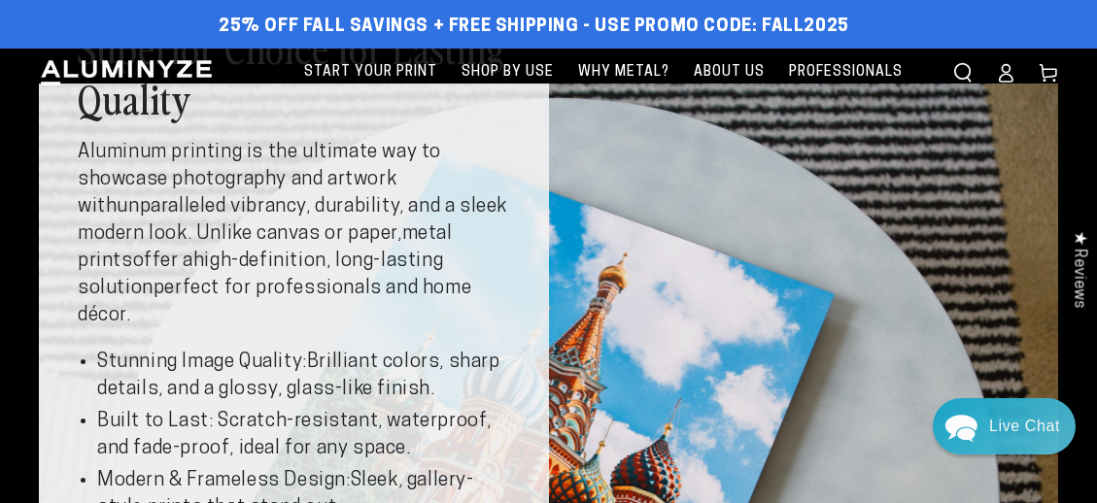 The height and width of the screenshot is (503, 1097). Describe the element at coordinates (1024, 426) in the screenshot. I see `div: Contact Us Directly` at that location.